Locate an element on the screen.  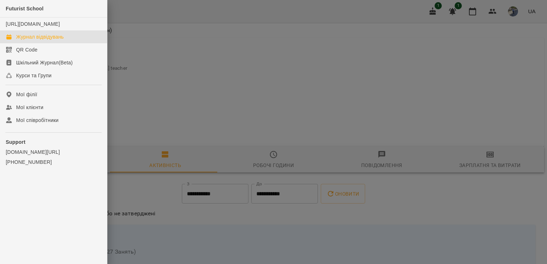
div: Журнал відвідувань is located at coordinates (40, 37).